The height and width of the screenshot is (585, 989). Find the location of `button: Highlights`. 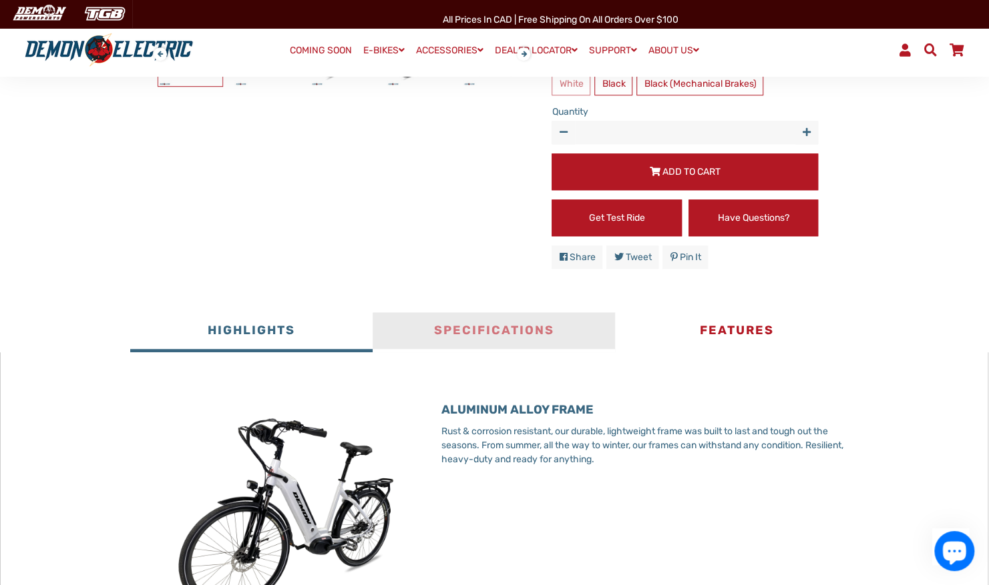

button: Highlights is located at coordinates (251, 332).